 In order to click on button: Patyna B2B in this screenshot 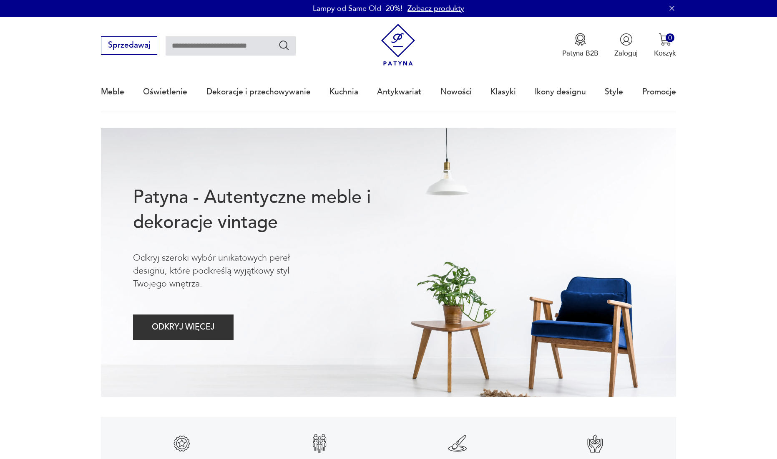, I will do `click(580, 45)`.